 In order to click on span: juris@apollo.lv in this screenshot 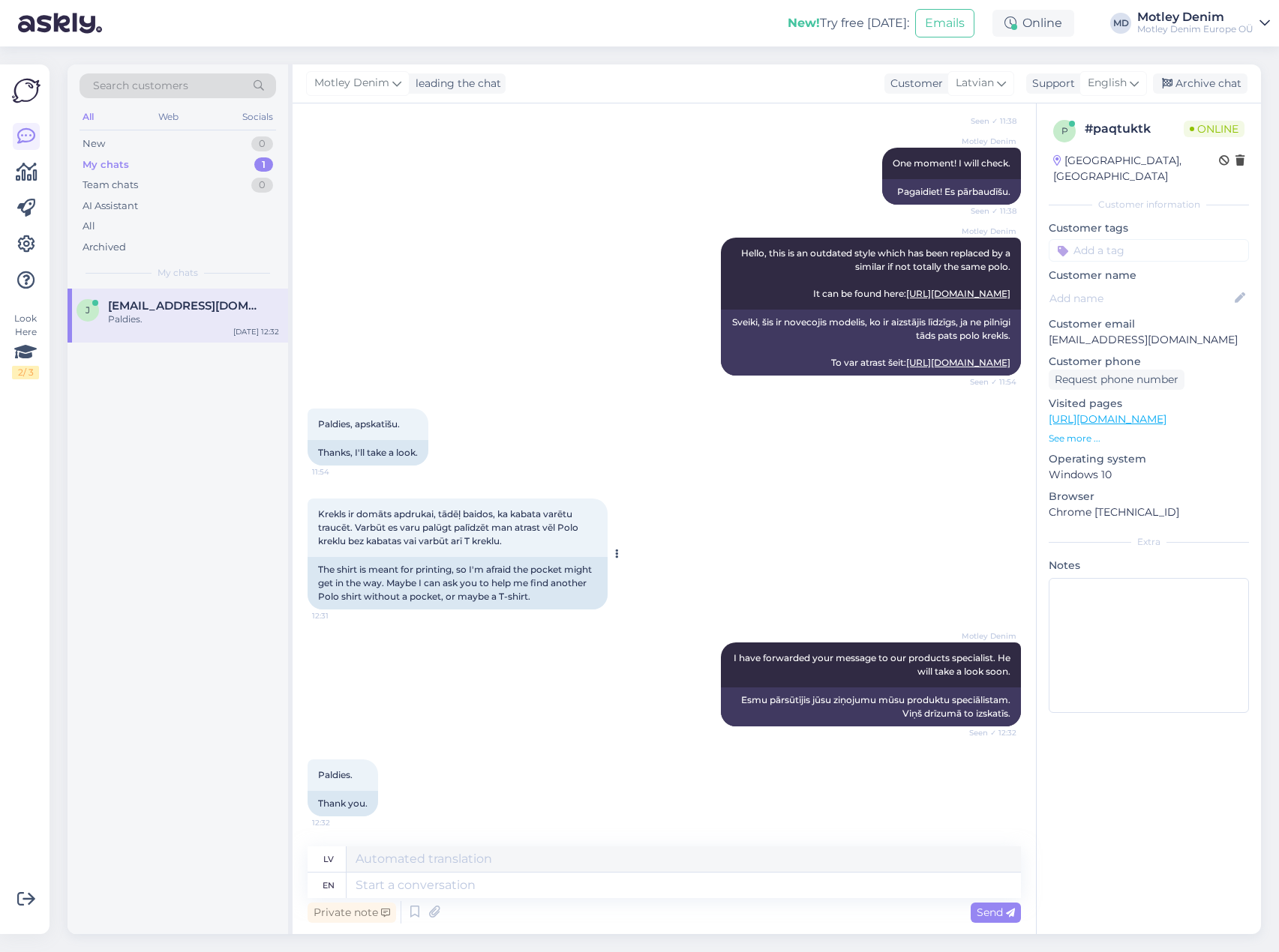, I will do `click(186, 306)`.